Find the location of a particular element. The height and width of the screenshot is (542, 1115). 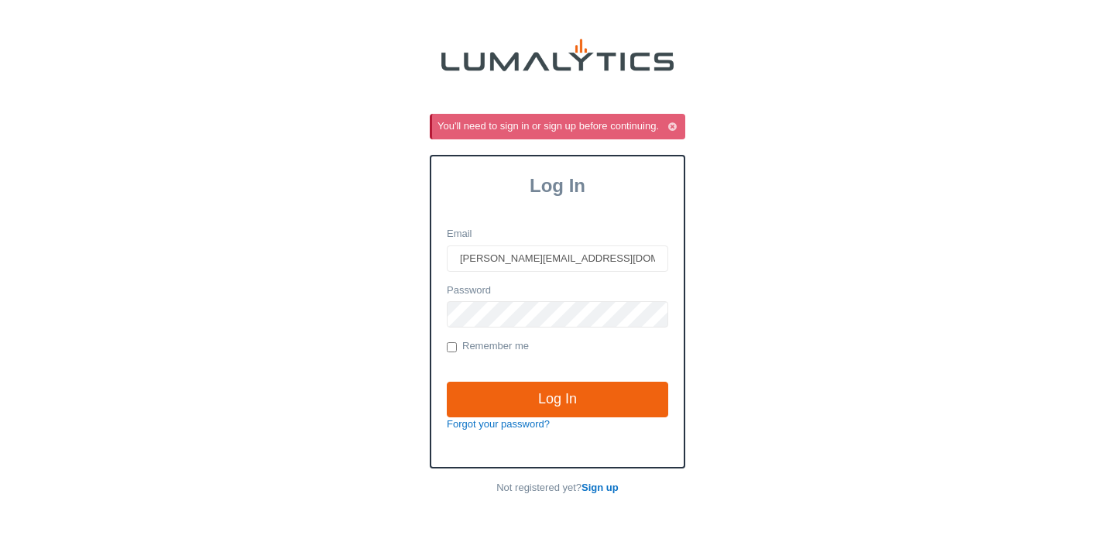

input: Remember me is located at coordinates (451, 347).